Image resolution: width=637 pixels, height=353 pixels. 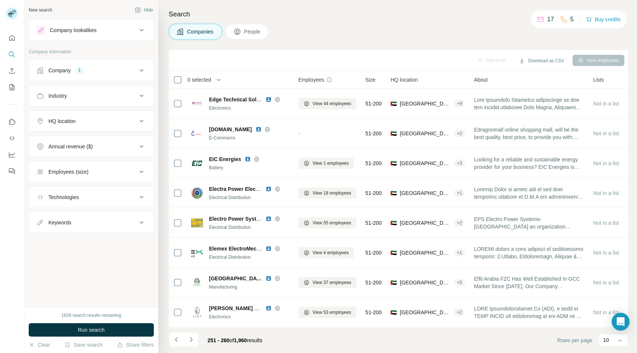 What do you see at coordinates (91, 146) in the screenshot?
I see `button: Annual revenue ($)` at bounding box center [91, 146].